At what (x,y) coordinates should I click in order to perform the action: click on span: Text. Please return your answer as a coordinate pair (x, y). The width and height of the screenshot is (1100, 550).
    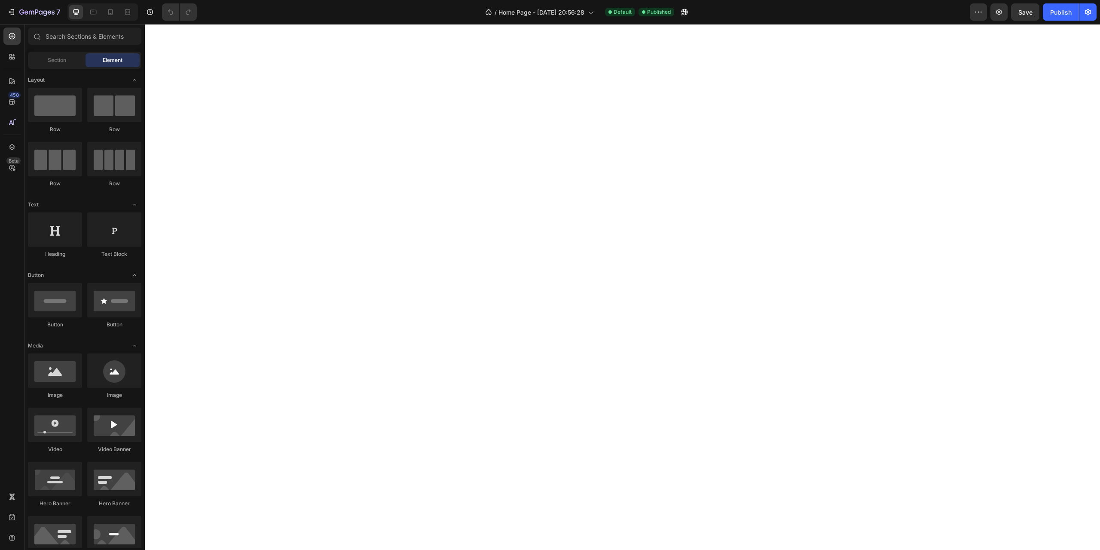
    Looking at the image, I should click on (33, 205).